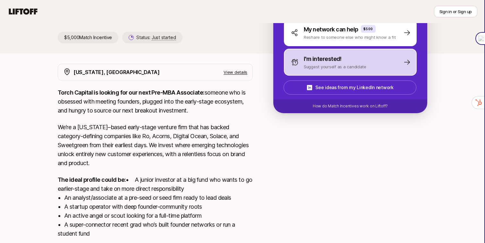 This screenshot has width=485, height=243. What do you see at coordinates (349, 37) in the screenshot?
I see `p: Reshare to someone else who might know a fit` at bounding box center [349, 37].